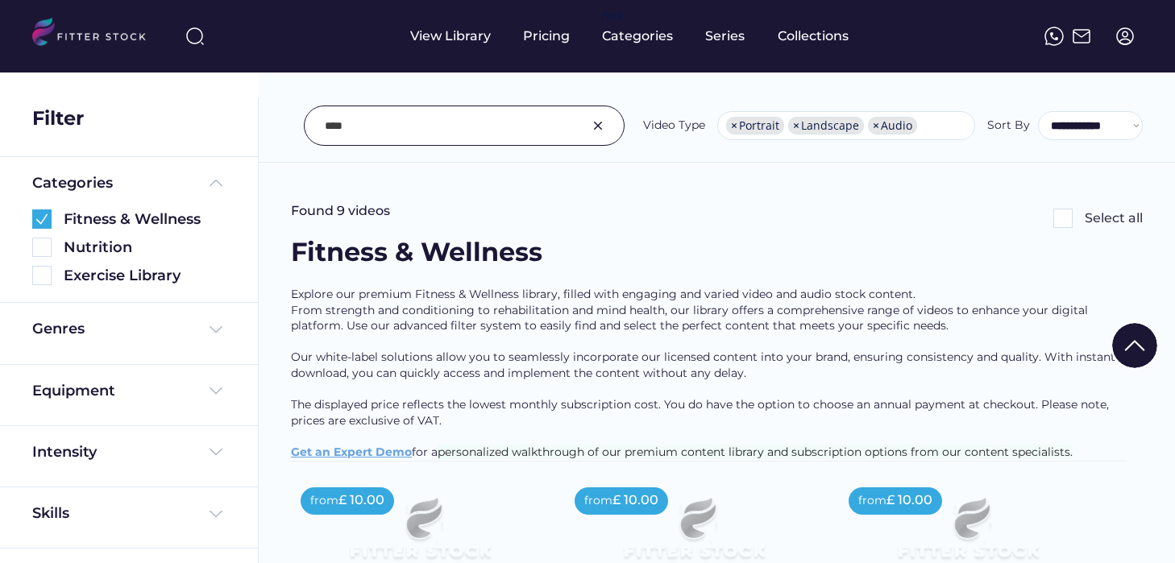 The width and height of the screenshot is (1175, 563). What do you see at coordinates (547, 36) in the screenshot?
I see `div: Pricing` at bounding box center [547, 36].